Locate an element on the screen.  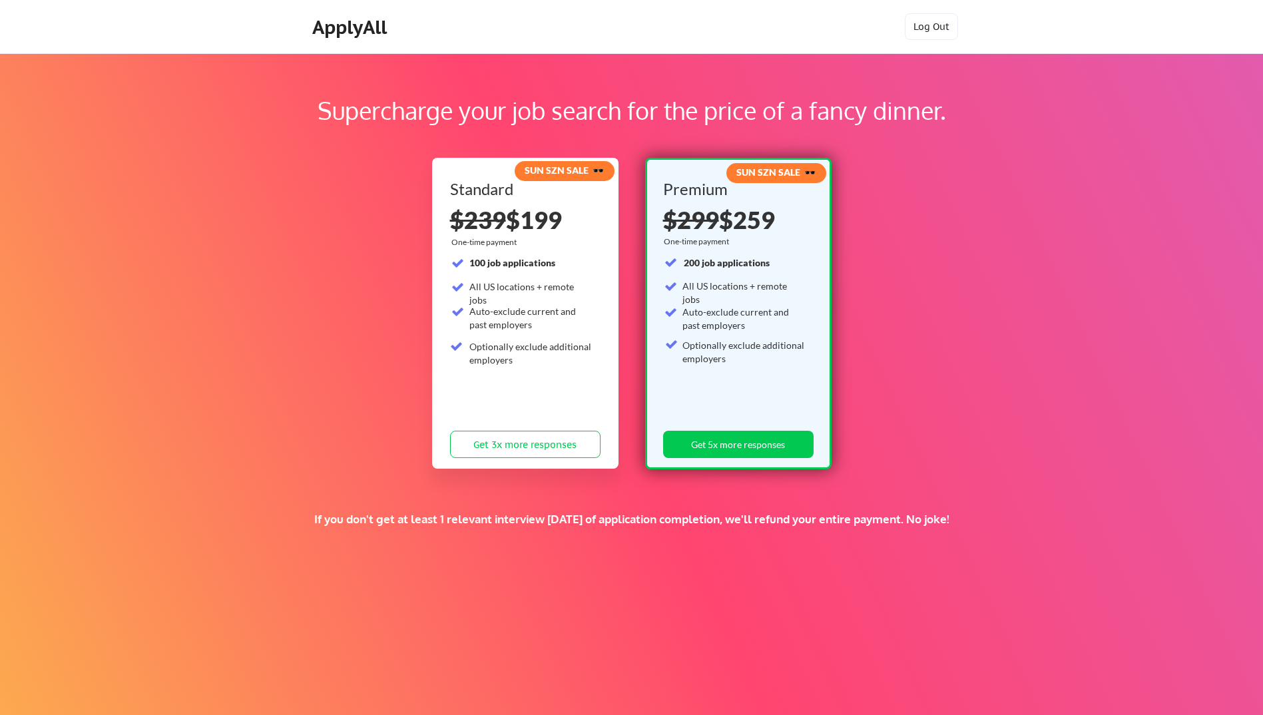
div: Premium is located at coordinates (735, 189).